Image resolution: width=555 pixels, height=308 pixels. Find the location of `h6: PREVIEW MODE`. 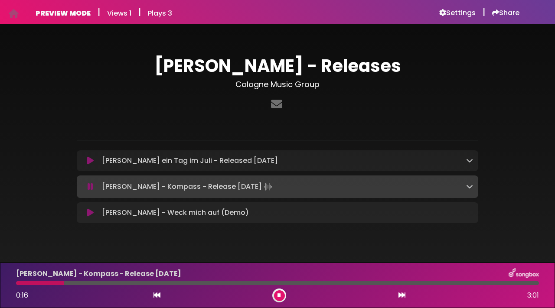

h6: PREVIEW MODE is located at coordinates (63, 13).